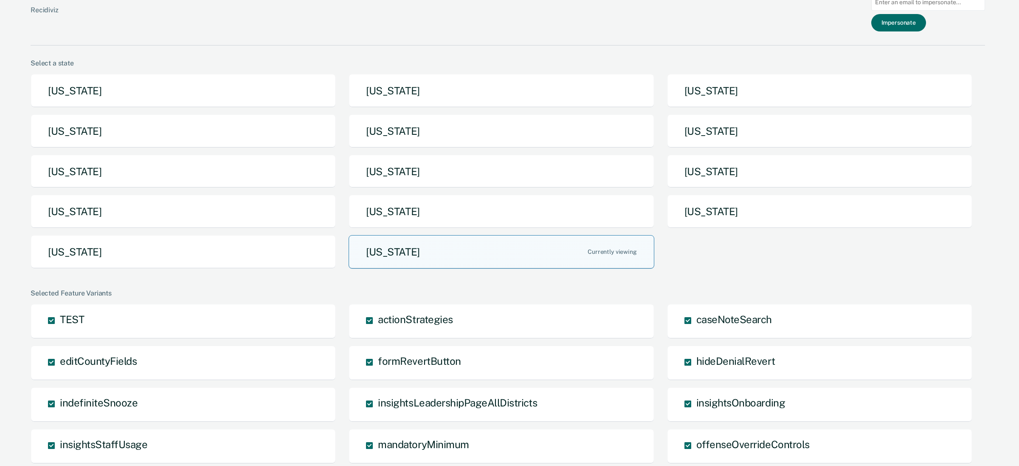 The image size is (1019, 466). What do you see at coordinates (457, 402) in the screenshot?
I see `span: insightsLeadershipPageAllDistricts` at bounding box center [457, 402].